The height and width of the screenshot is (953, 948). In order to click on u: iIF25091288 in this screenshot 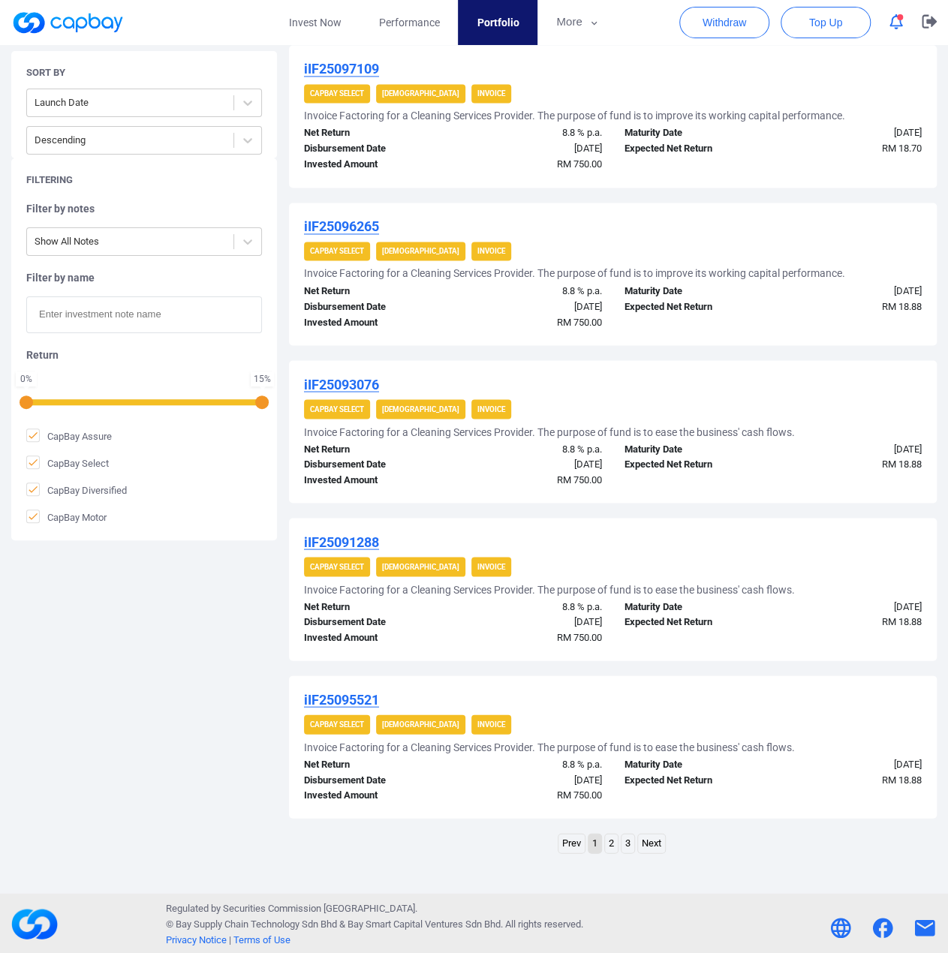, I will do `click(342, 541)`.